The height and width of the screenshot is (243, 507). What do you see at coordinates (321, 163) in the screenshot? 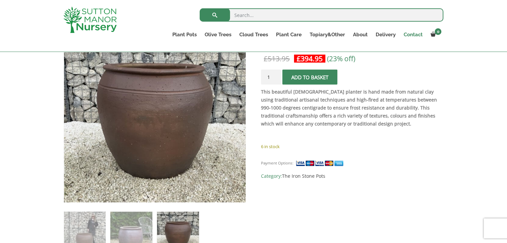
I see `img: payment supported` at bounding box center [321, 163].